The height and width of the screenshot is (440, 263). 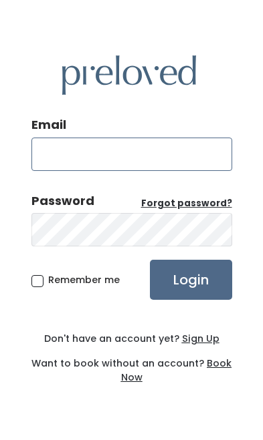 What do you see at coordinates (186, 204) in the screenshot?
I see `a: Forgot password?` at bounding box center [186, 204].